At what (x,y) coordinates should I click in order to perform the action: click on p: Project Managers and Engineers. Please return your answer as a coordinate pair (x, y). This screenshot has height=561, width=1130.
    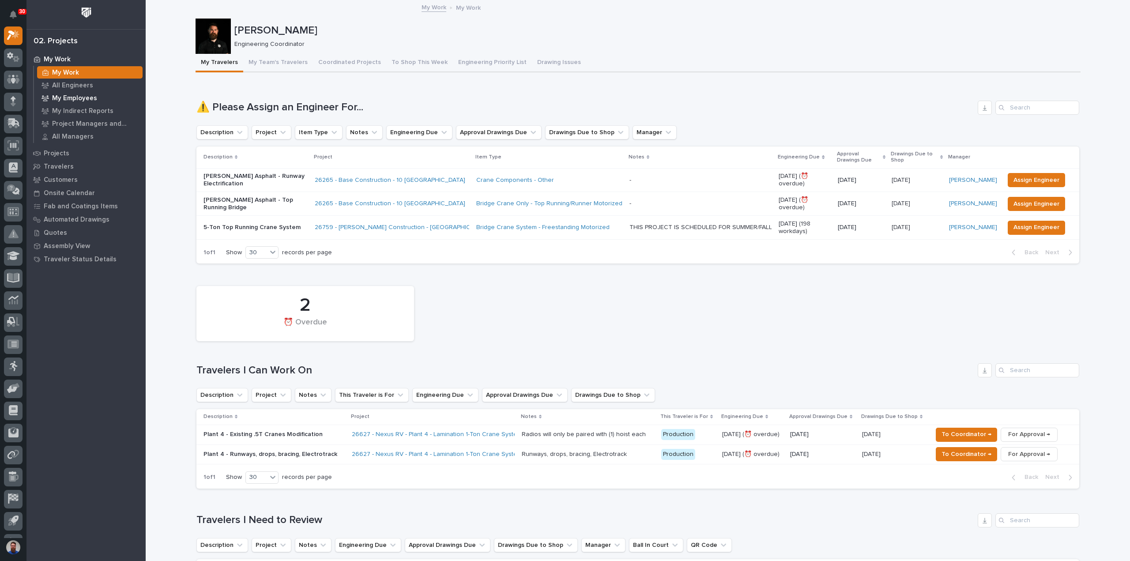
    Looking at the image, I should click on (95, 124).